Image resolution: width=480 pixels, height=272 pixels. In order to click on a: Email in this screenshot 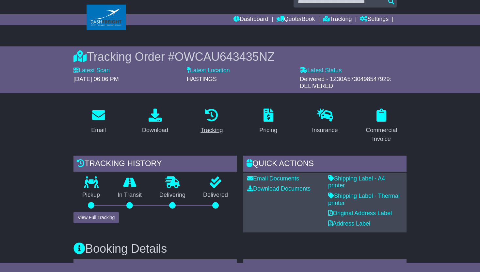, I will do `click(98, 121)`.